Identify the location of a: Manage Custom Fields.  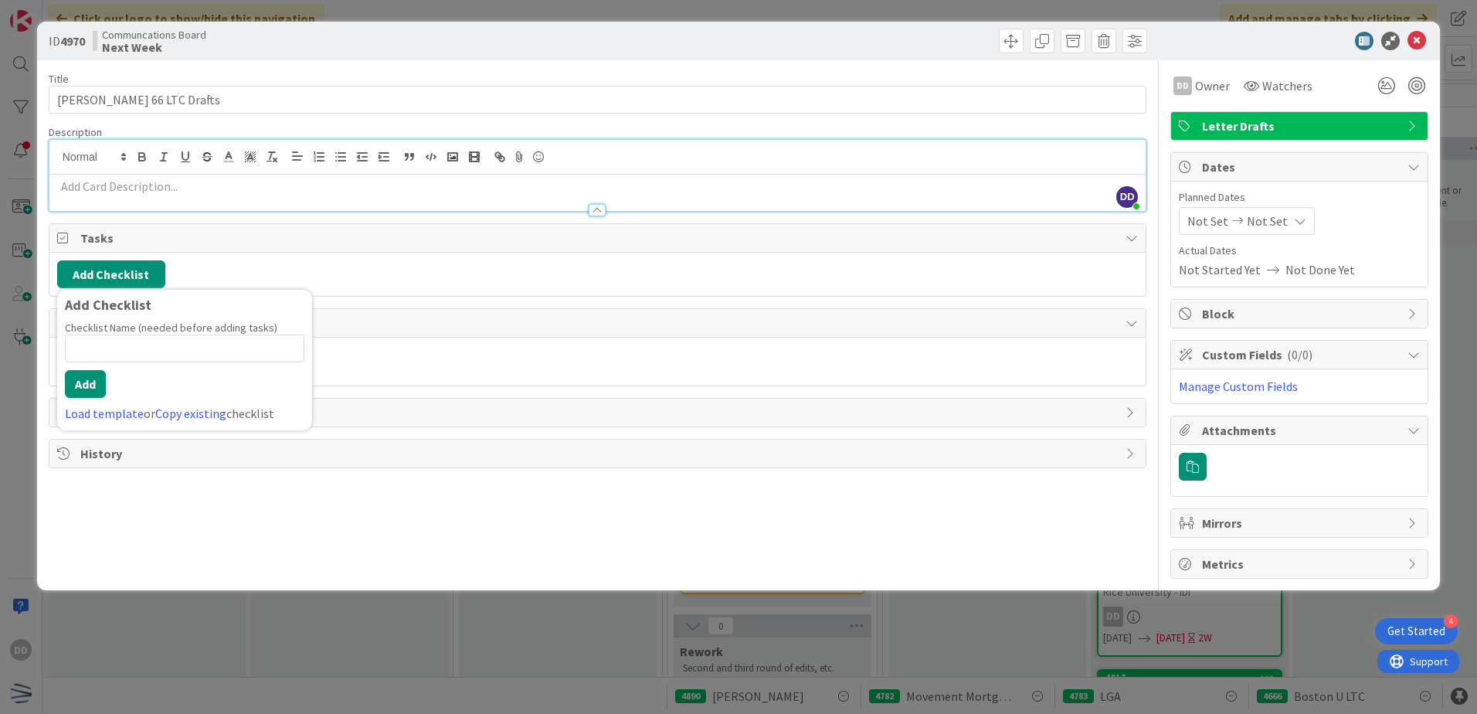
(1239, 386).